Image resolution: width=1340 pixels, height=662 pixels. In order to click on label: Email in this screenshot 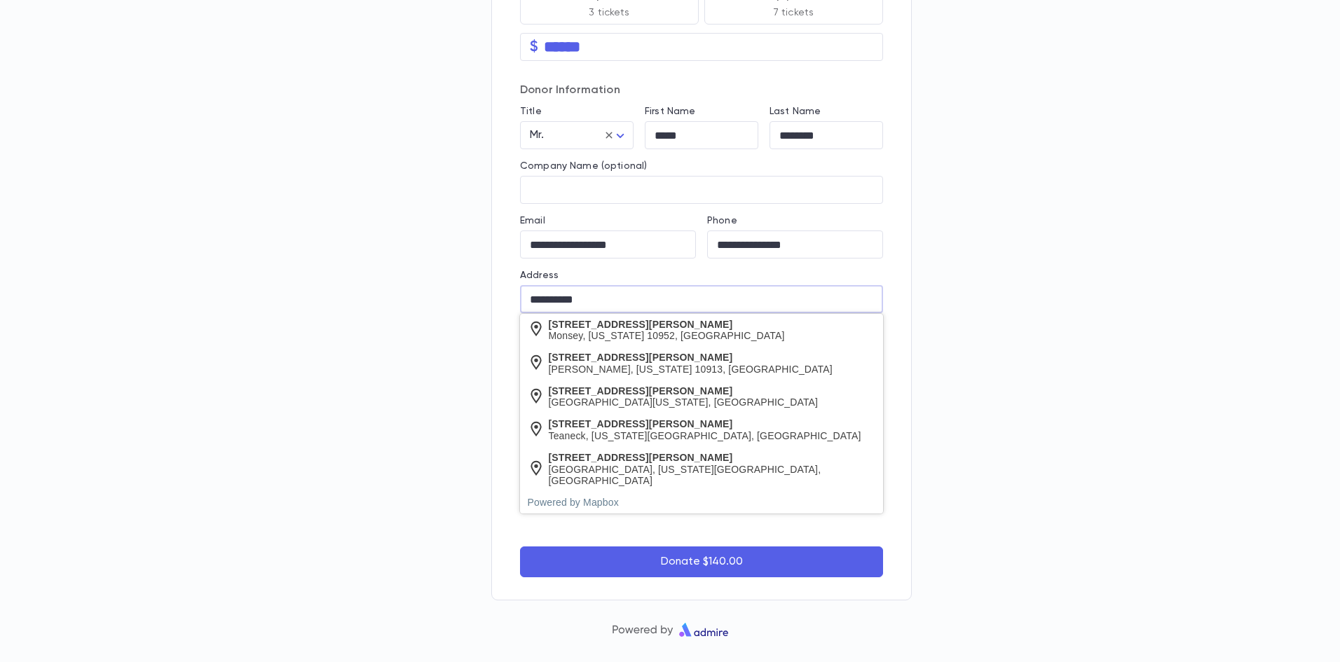, I will do `click(533, 221)`.